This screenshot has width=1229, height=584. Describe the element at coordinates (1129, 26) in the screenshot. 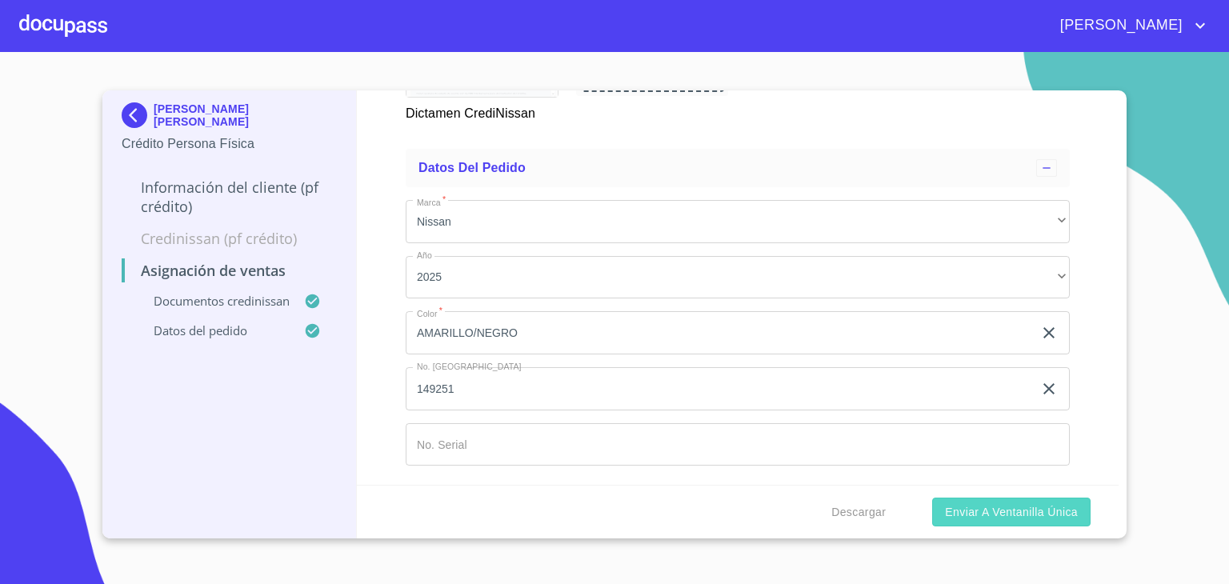

I see `button: account of current user` at that location.